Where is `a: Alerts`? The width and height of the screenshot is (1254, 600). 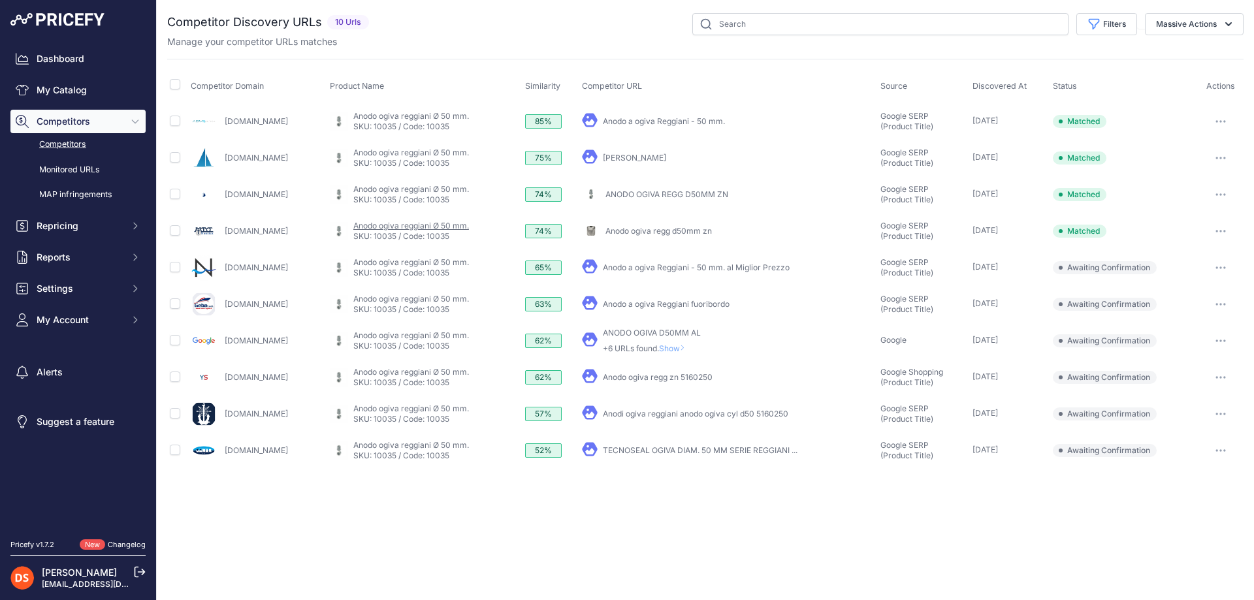 a: Alerts is located at coordinates (78, 372).